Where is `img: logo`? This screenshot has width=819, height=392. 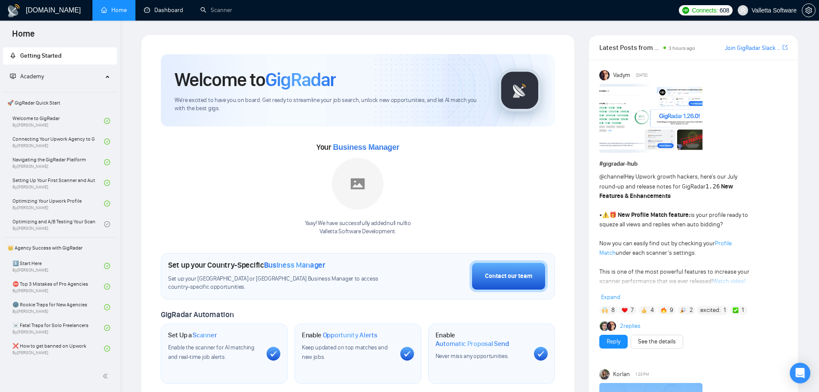
img: logo is located at coordinates (14, 11).